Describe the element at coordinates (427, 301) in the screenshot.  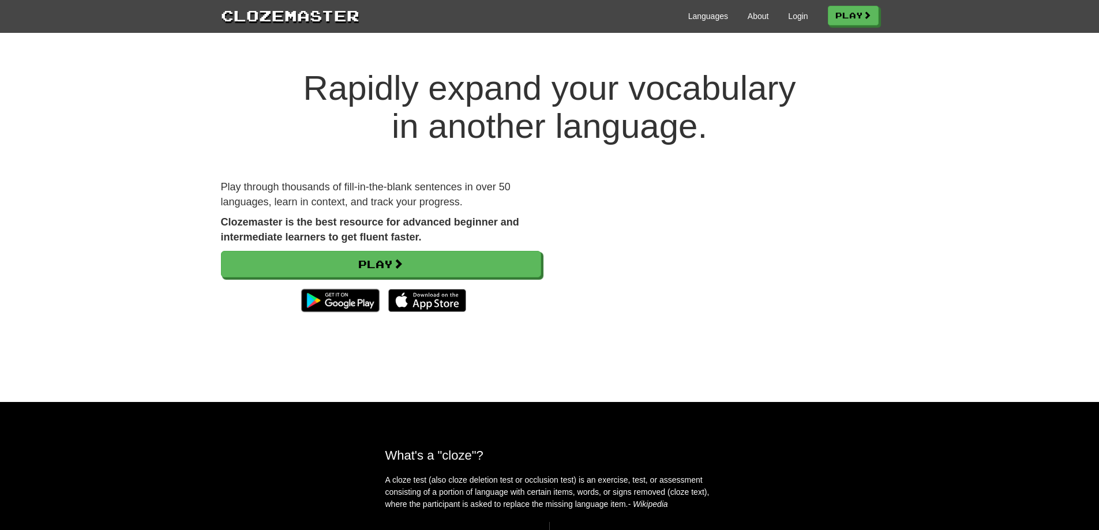
I see `img: Download_on_the_App_Store_Badge_US-UK_135x40-25178aeef6eb6b83b96f5f2d004eda3bffbb37122de64afbaef7...` at that location.